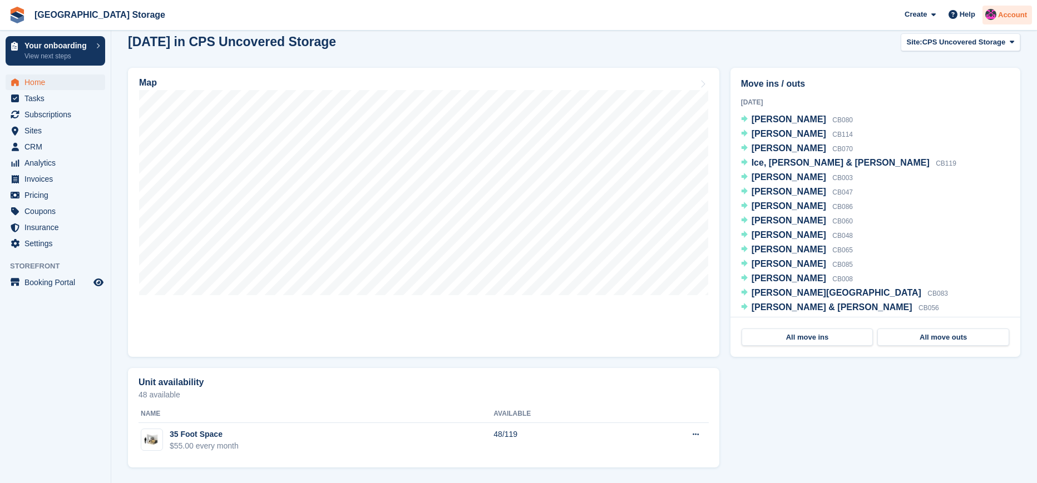 The image size is (1037, 483). I want to click on span: CB070, so click(842, 149).